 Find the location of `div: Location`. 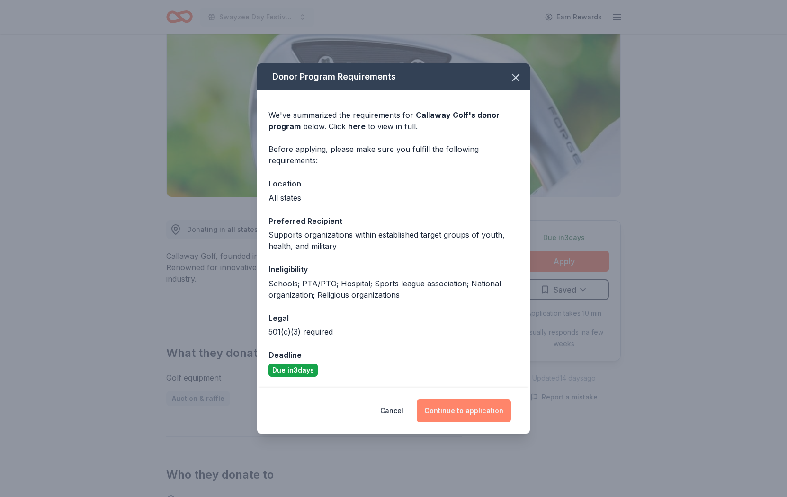

div: Location is located at coordinates (393, 184).